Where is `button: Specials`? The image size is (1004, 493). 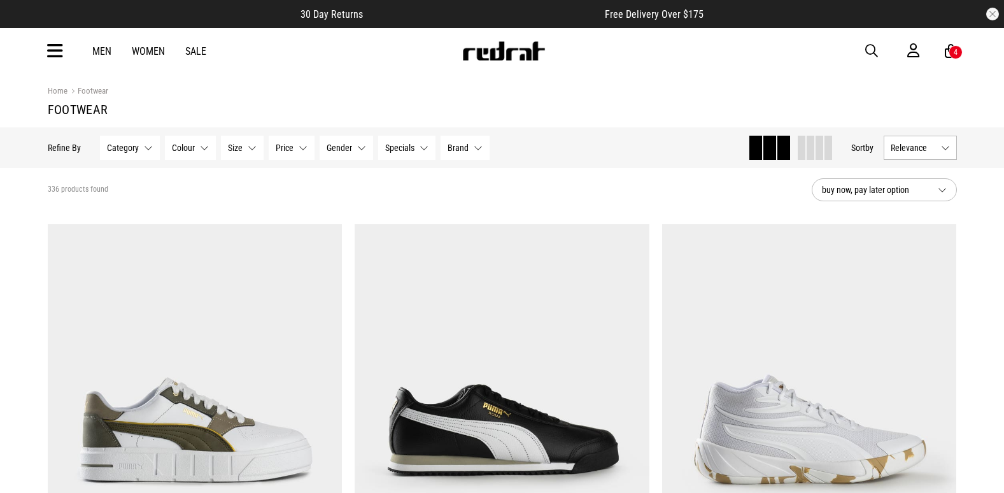
button: Specials is located at coordinates (407, 148).